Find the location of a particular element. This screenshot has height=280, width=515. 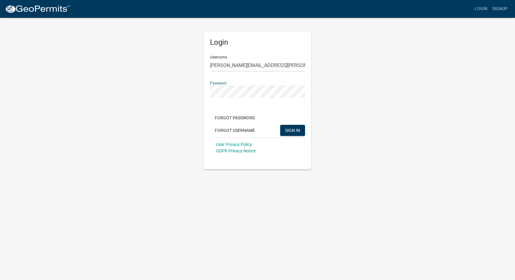

a: Login is located at coordinates (481, 9).